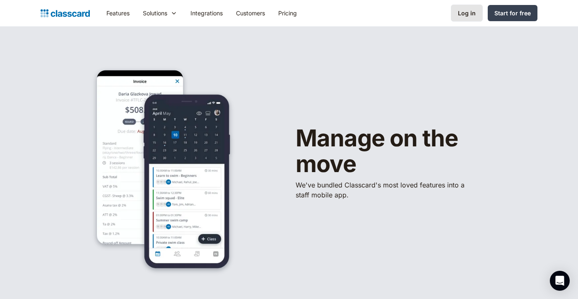 This screenshot has width=578, height=299. I want to click on a: Log in, so click(467, 13).